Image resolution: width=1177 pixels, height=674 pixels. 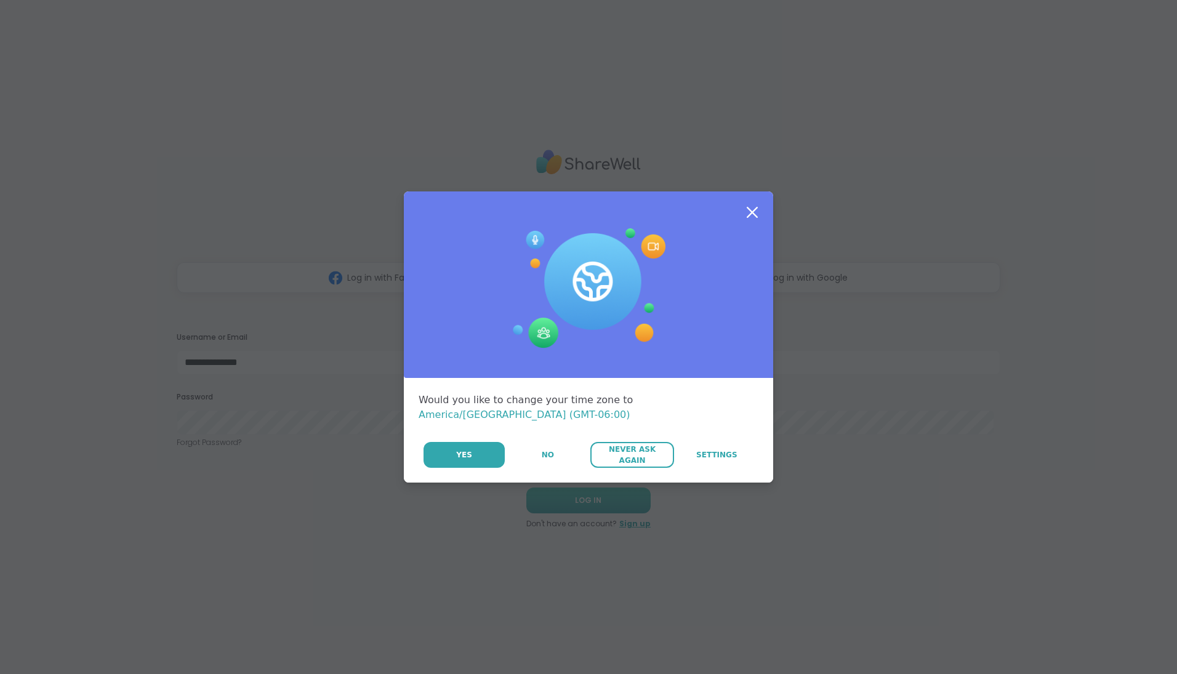 I want to click on a: Settings, so click(x=716, y=455).